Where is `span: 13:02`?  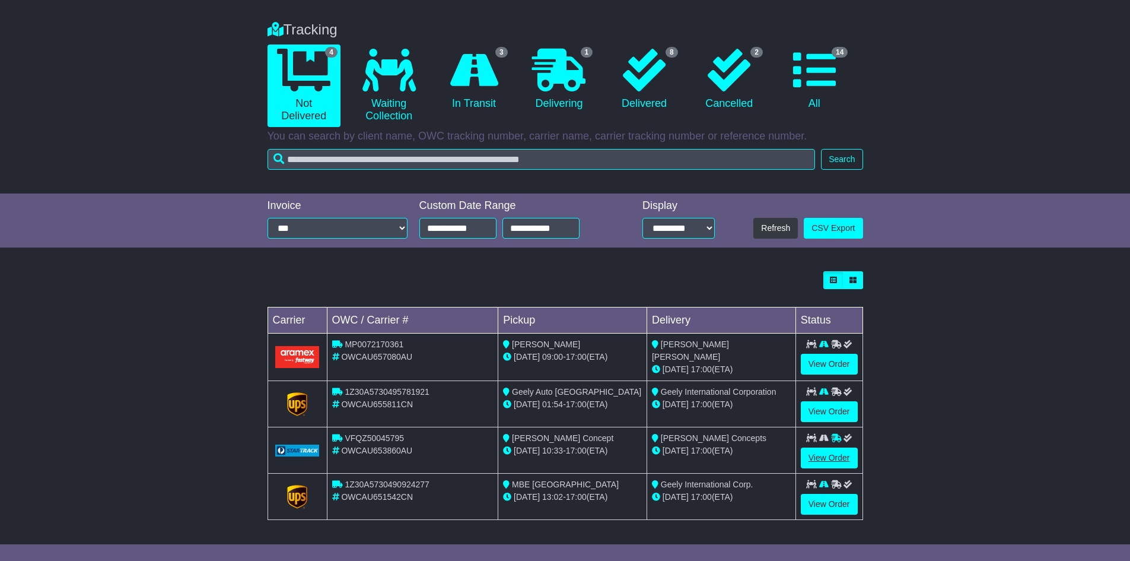
span: 13:02 is located at coordinates (552, 496).